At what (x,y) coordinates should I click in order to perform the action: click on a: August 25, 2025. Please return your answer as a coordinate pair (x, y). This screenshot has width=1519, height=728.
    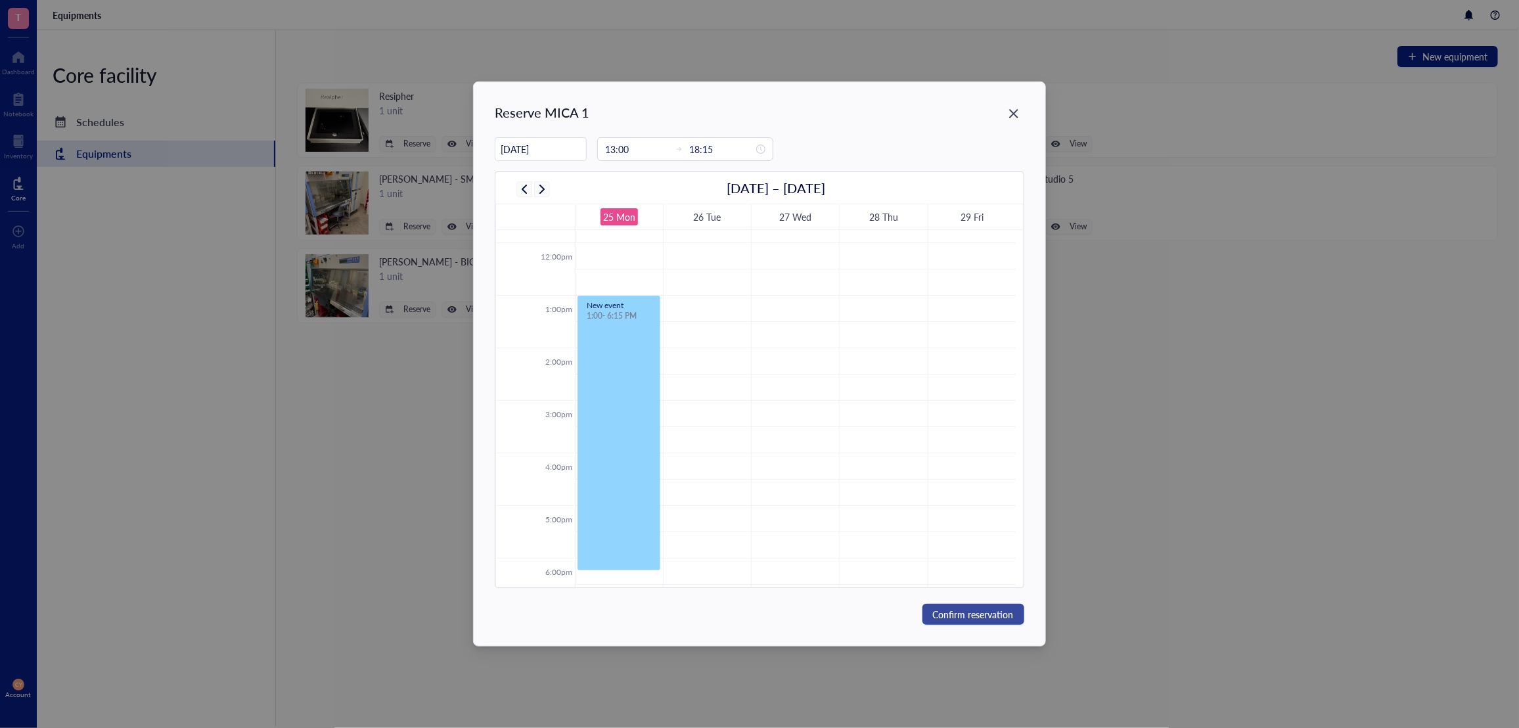
    Looking at the image, I should click on (619, 217).